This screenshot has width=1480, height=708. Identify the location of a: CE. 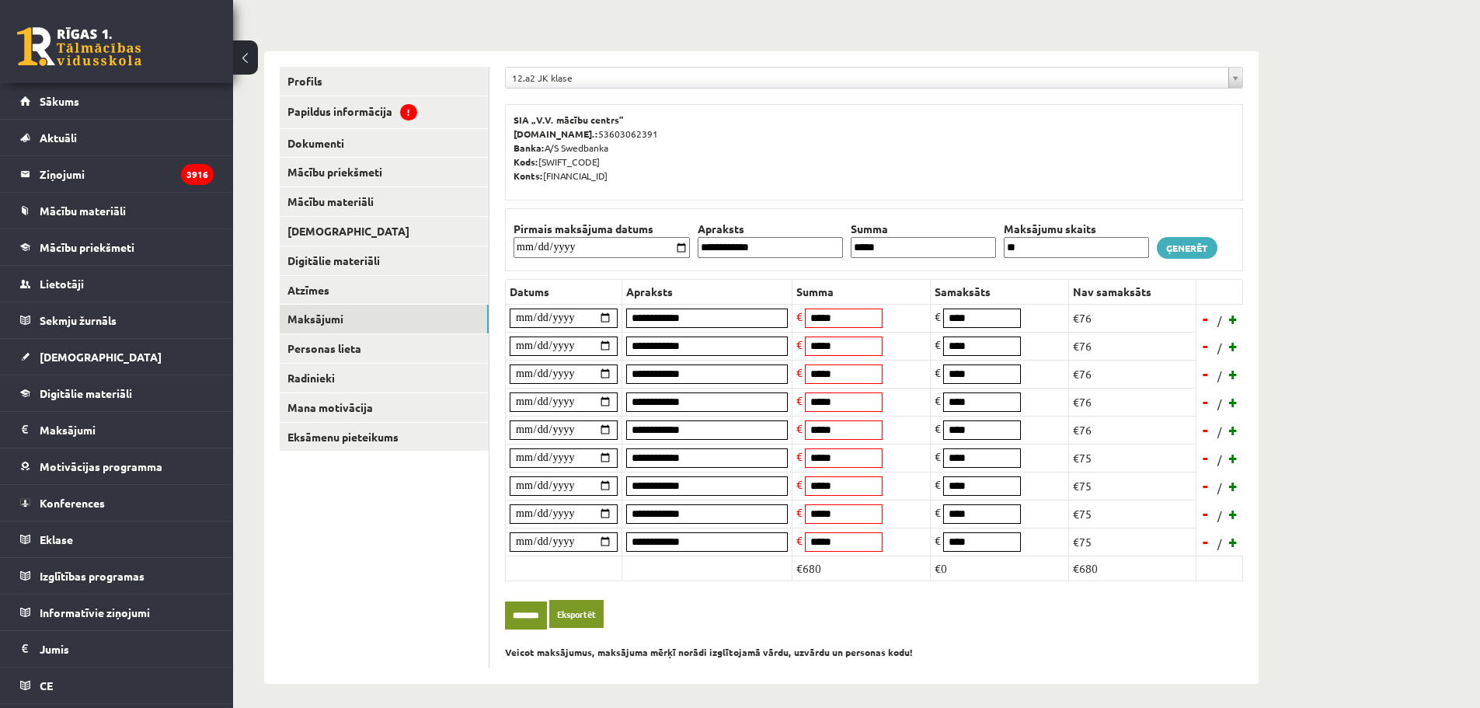
(117, 685).